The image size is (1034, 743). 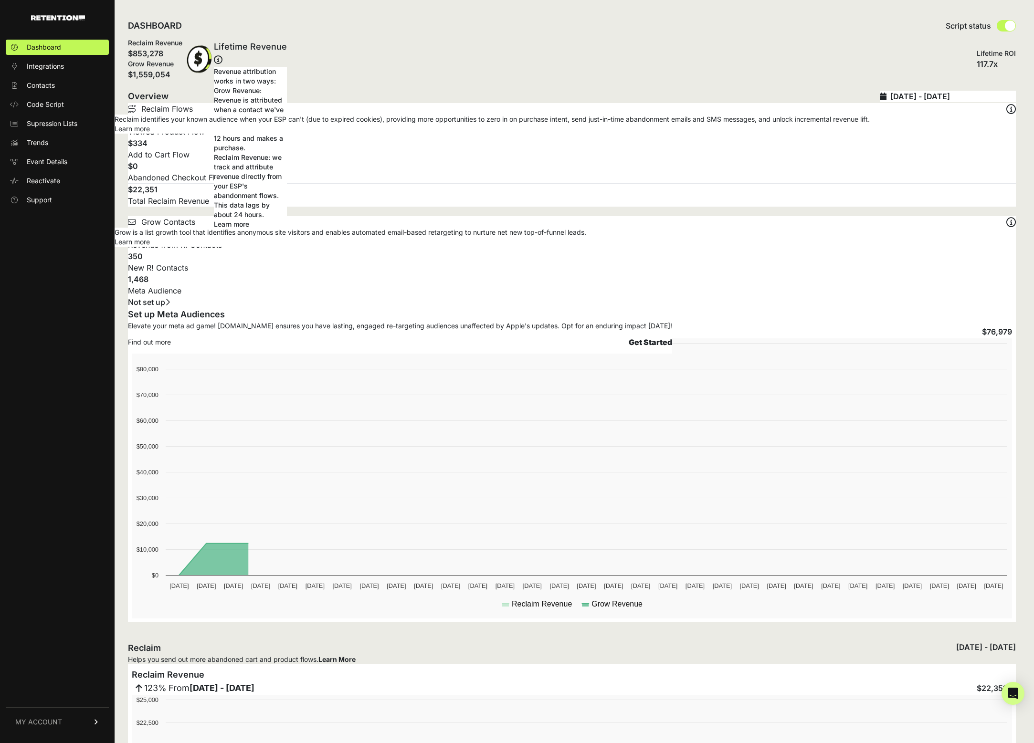 I want to click on h2: DASHBOARD, so click(x=155, y=26).